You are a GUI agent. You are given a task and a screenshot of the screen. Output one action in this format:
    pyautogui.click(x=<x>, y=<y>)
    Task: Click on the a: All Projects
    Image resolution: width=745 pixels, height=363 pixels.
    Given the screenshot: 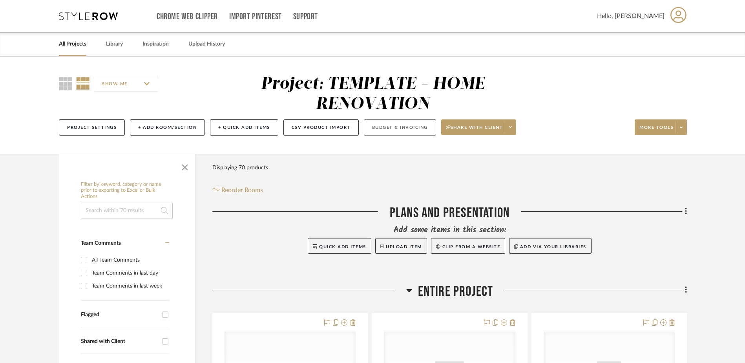 What is the action you would take?
    pyautogui.click(x=73, y=44)
    